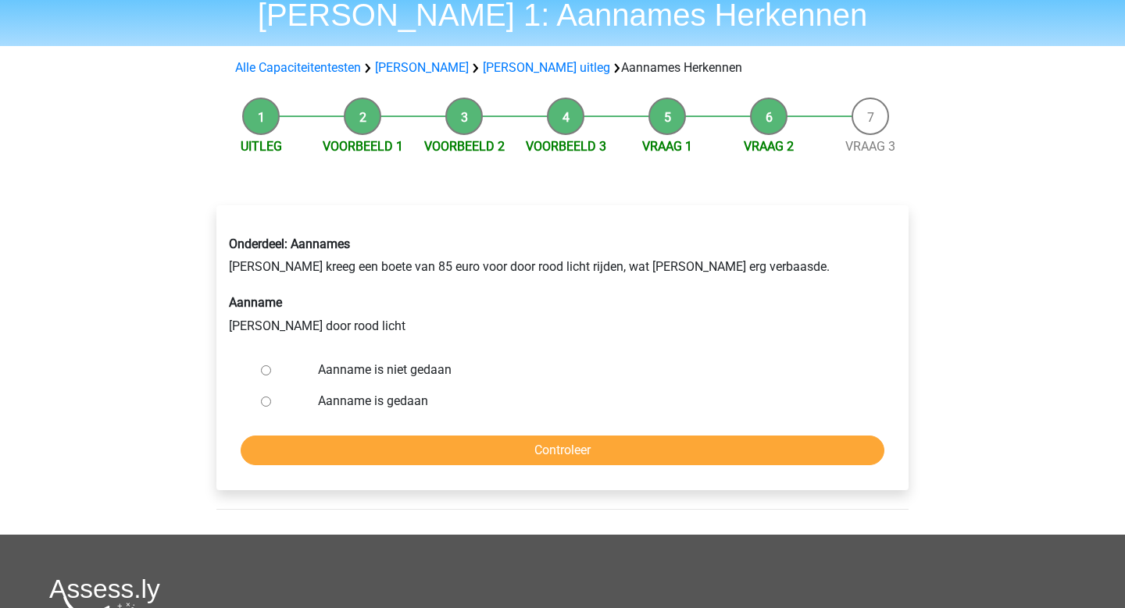  Describe the element at coordinates (464, 146) in the screenshot. I see `a: Voorbeeld 2` at that location.